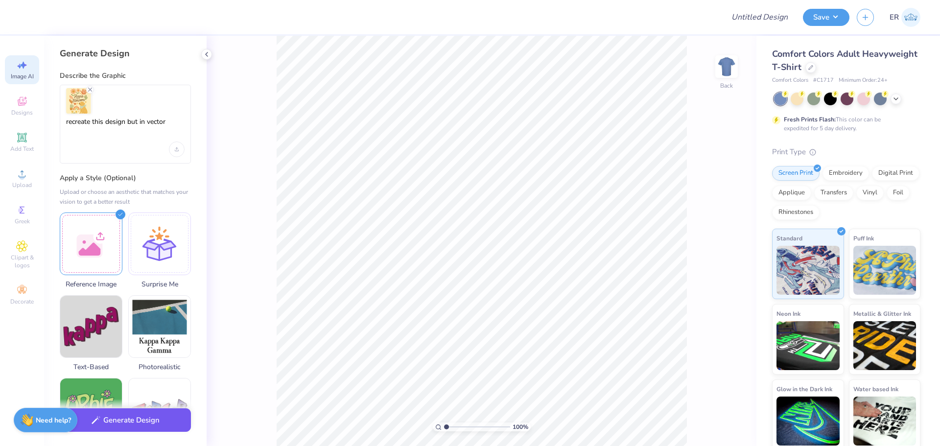 The image size is (940, 446). What do you see at coordinates (844, 124) in the screenshot?
I see `div: This color can be expedited for 5 day delivery.` at bounding box center [844, 124].